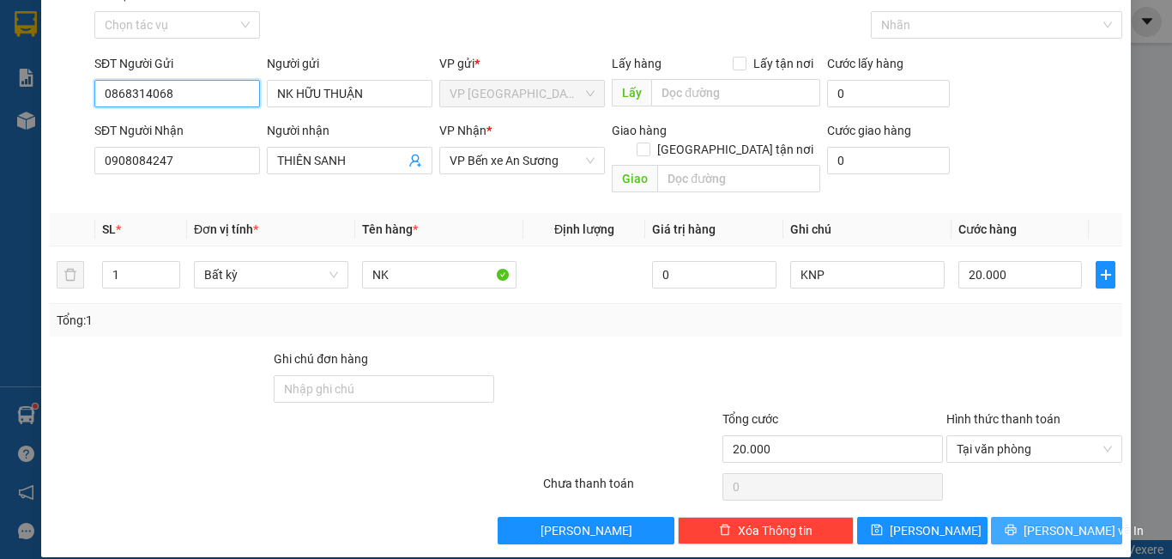 This screenshot has height=559, width=1172. I want to click on span: Xóa Thông tin, so click(775, 530).